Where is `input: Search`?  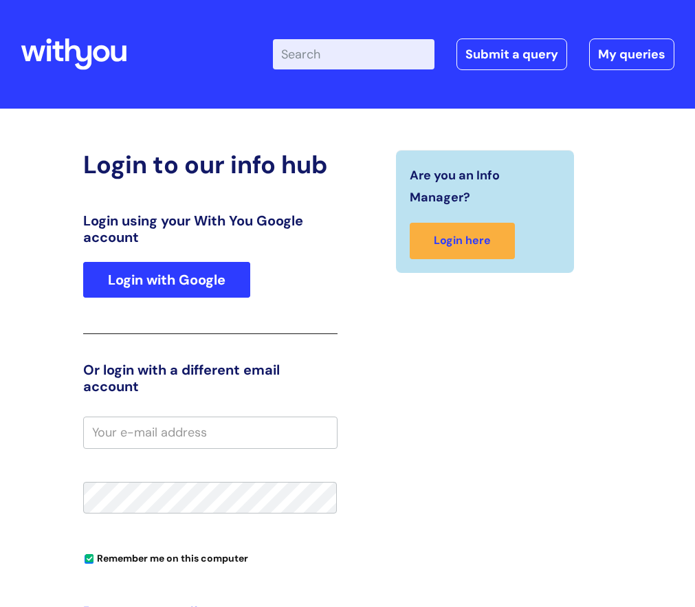
input: Search is located at coordinates (353, 54).